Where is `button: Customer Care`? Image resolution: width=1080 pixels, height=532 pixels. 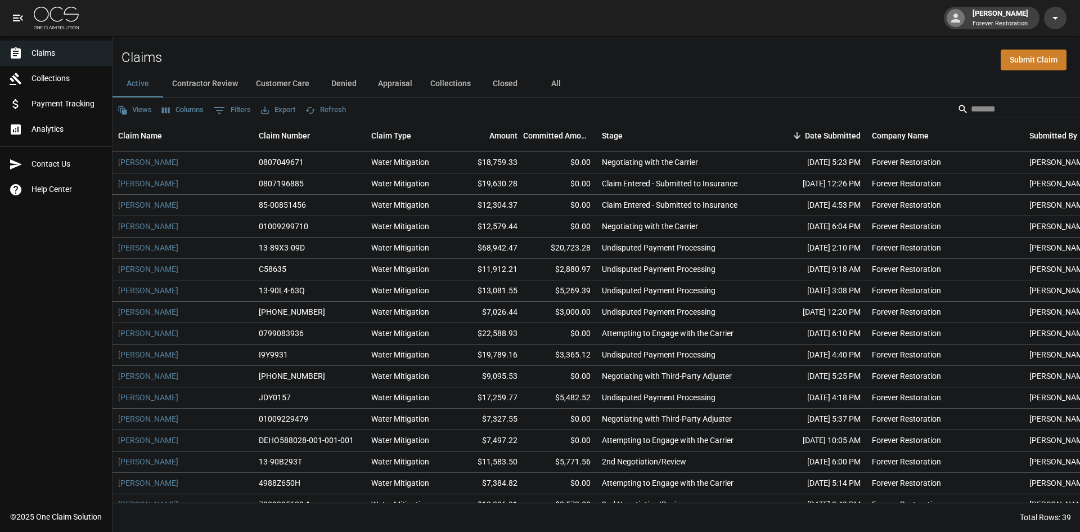 button: Customer Care is located at coordinates (282, 84).